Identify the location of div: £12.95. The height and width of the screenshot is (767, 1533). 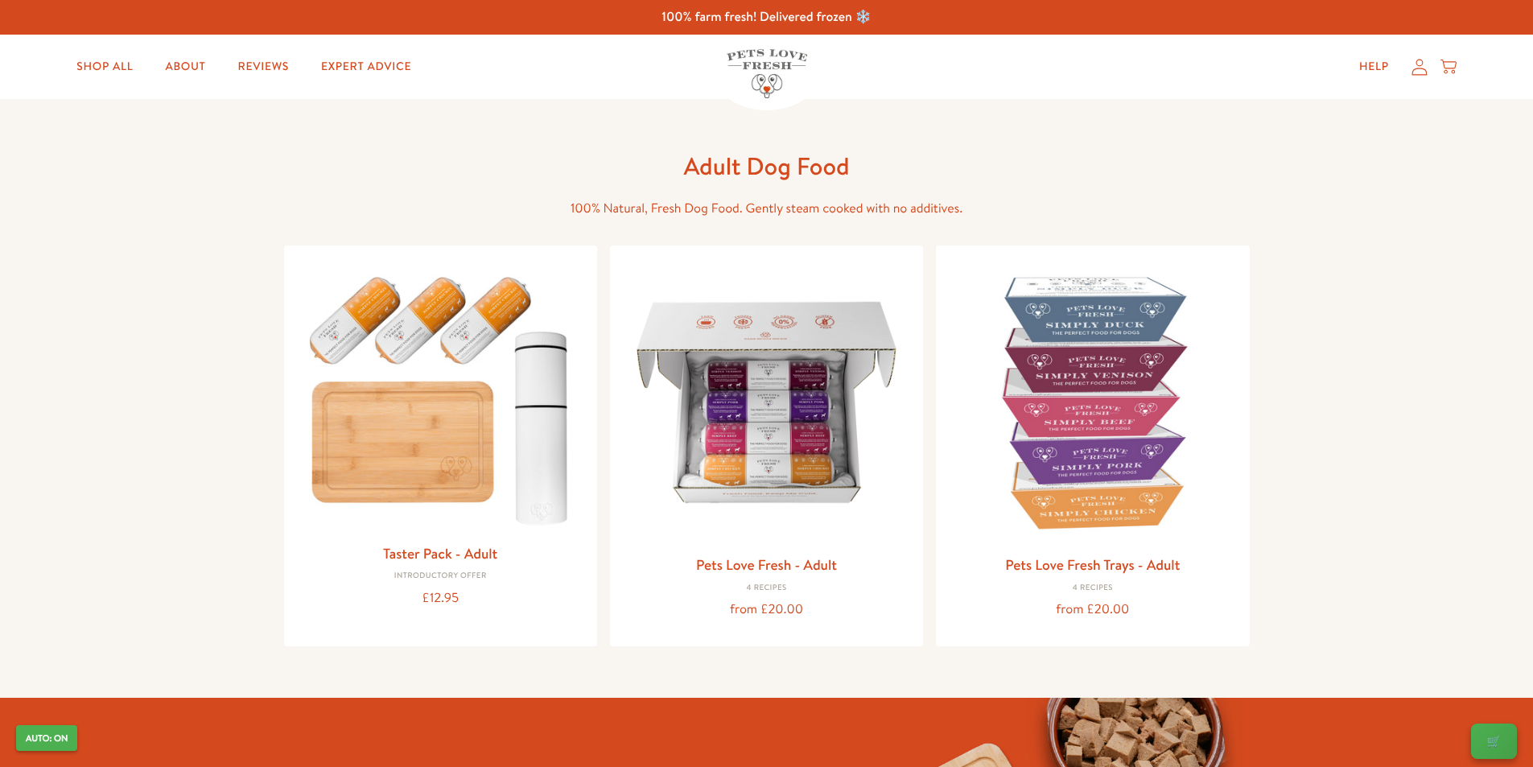
(440, 598).